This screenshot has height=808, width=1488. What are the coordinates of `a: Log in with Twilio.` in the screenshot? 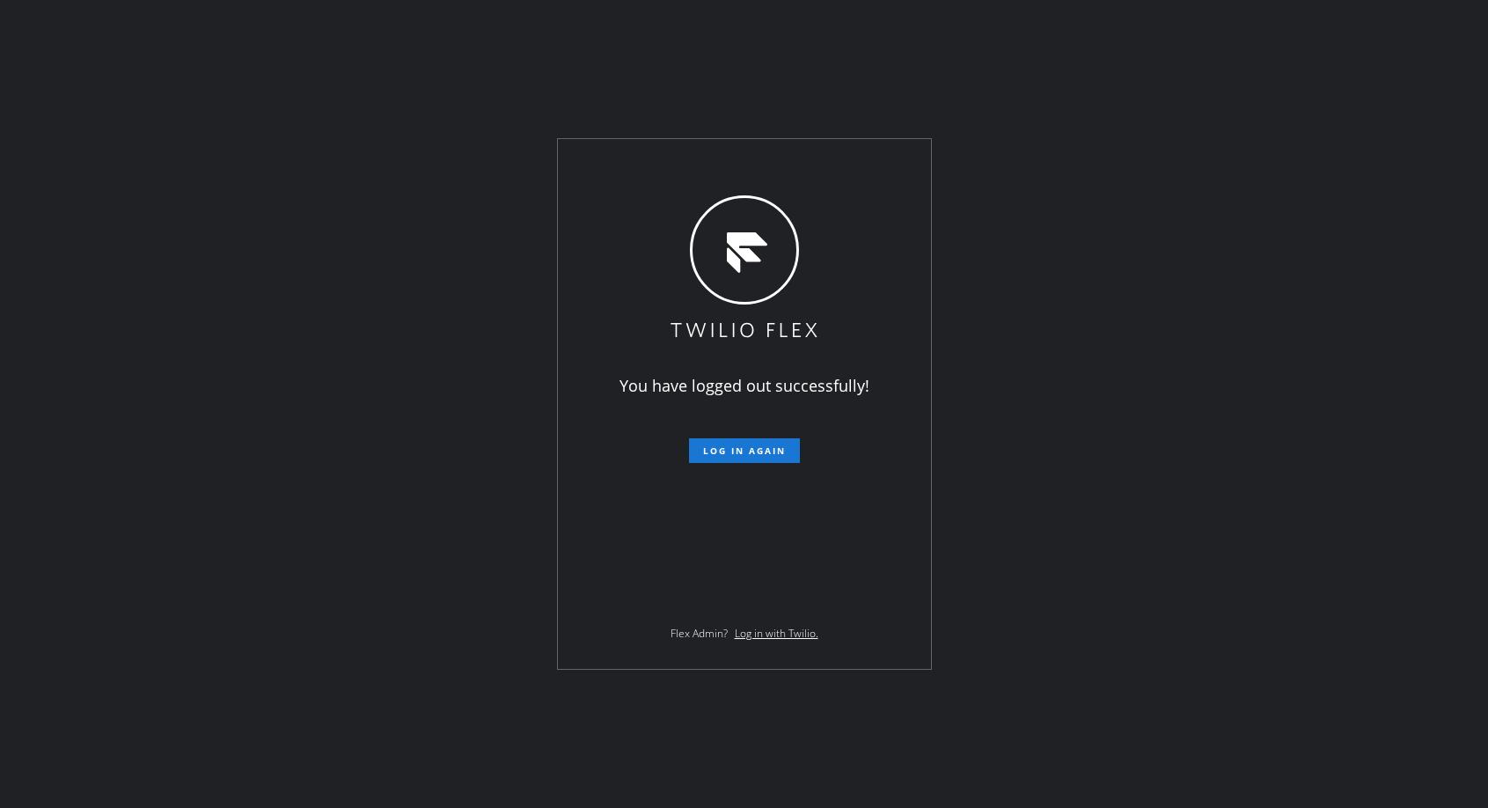 It's located at (776, 633).